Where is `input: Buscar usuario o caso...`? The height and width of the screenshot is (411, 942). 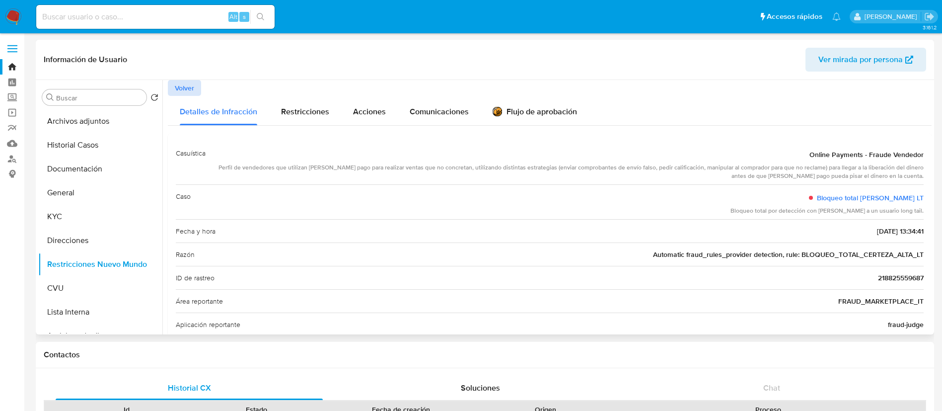
input: Buscar usuario o caso... is located at coordinates (155, 17).